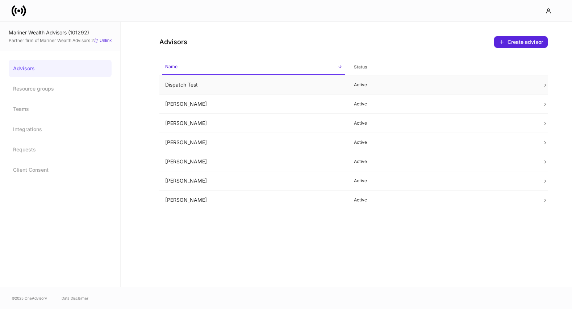  I want to click on a: Data Disclaimer, so click(75, 298).